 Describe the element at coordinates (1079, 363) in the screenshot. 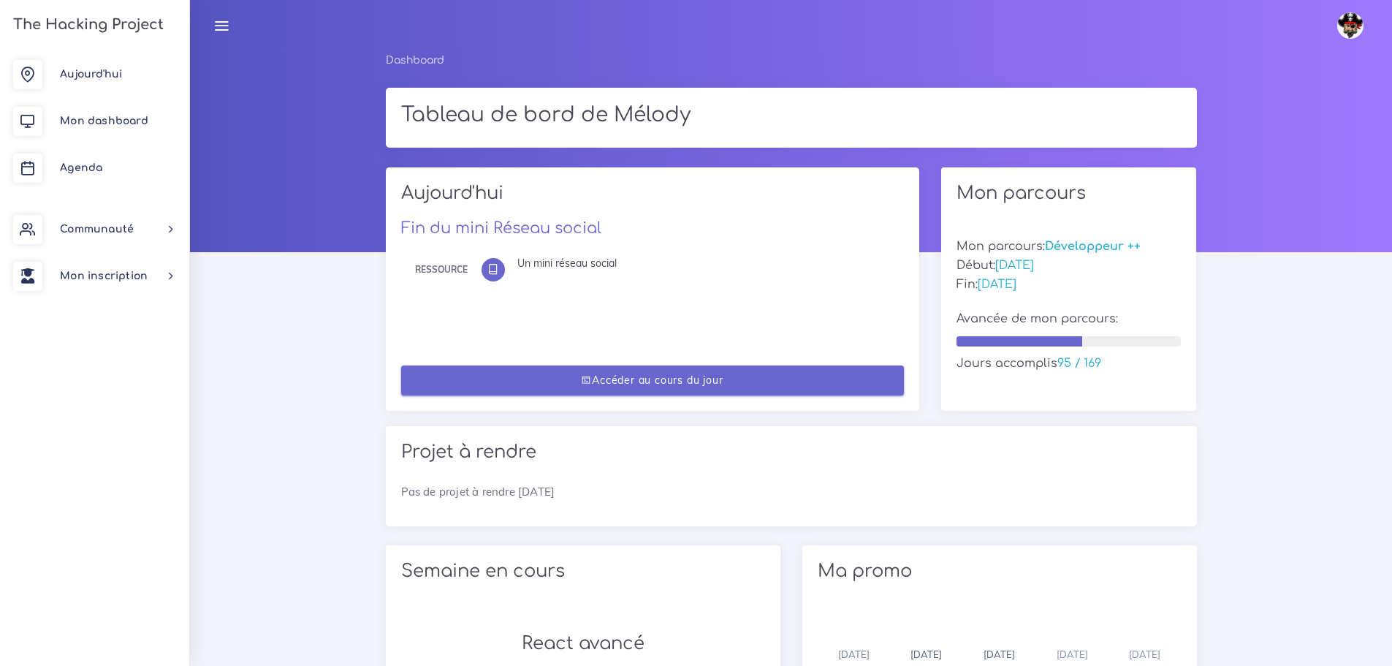

I see `span: 95 / 169` at that location.